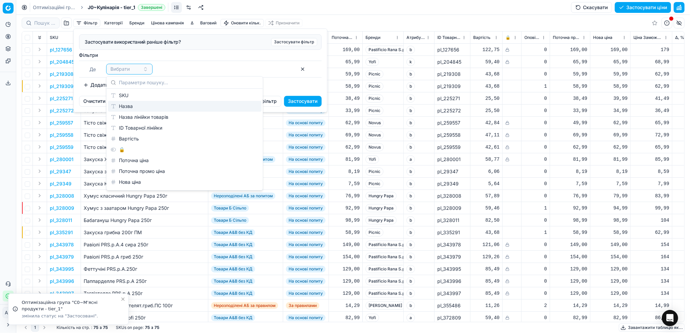 The image size is (690, 333). Describe the element at coordinates (185, 96) in the screenshot. I see `div: SKU` at that location.